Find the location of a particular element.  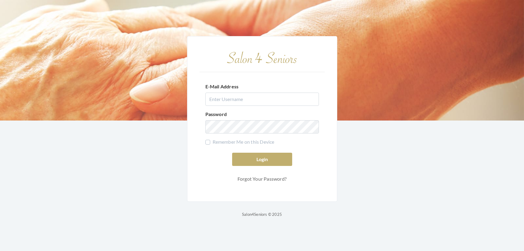

img: Salon 4 Seniors is located at coordinates (262, 57).